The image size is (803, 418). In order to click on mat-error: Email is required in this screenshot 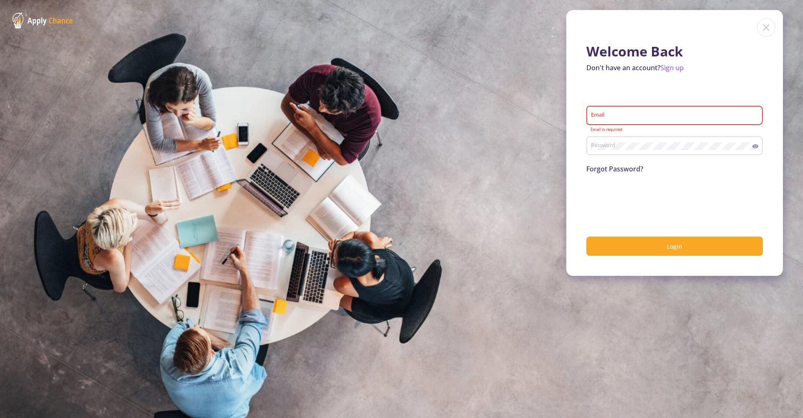, I will do `click(675, 130)`.